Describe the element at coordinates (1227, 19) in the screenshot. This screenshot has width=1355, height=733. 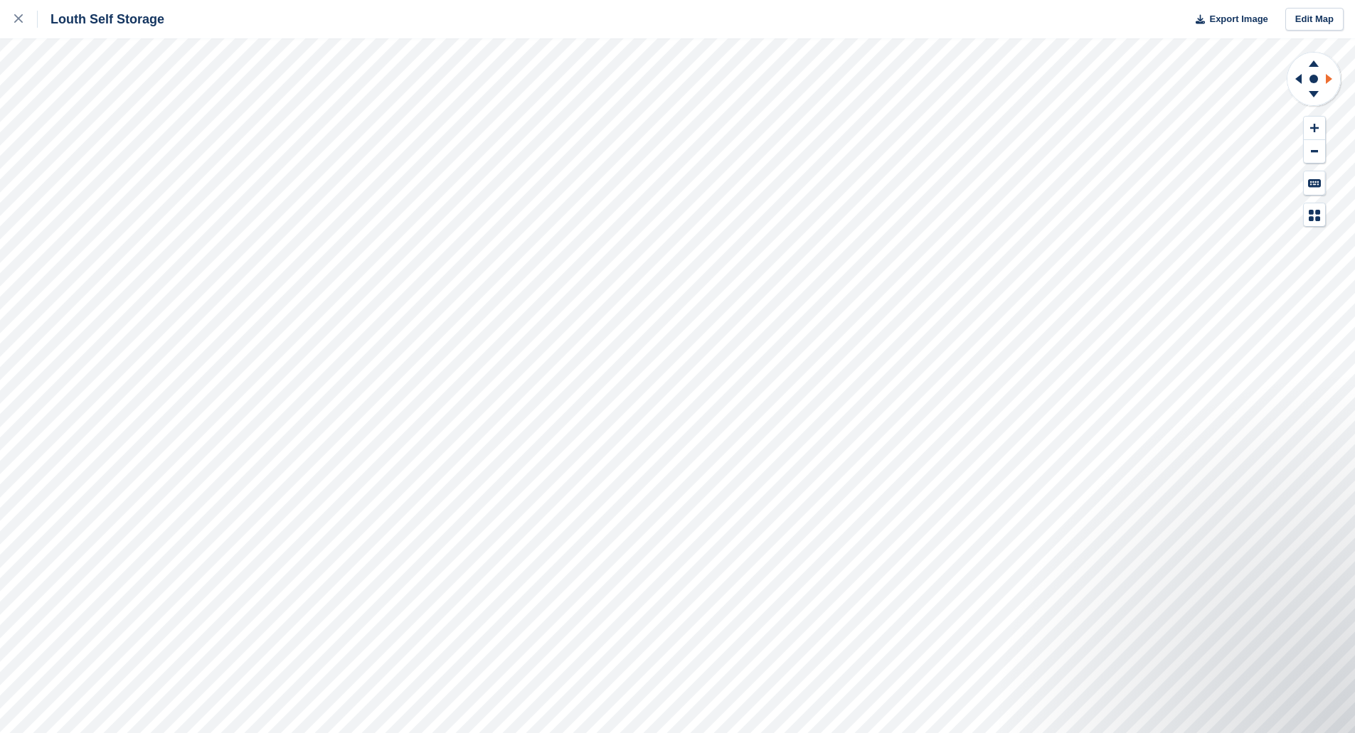
I see `button: Export Image` at that location.